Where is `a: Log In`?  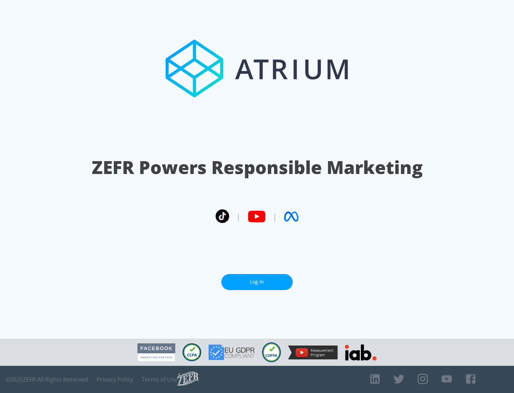 a: Log In is located at coordinates (257, 282).